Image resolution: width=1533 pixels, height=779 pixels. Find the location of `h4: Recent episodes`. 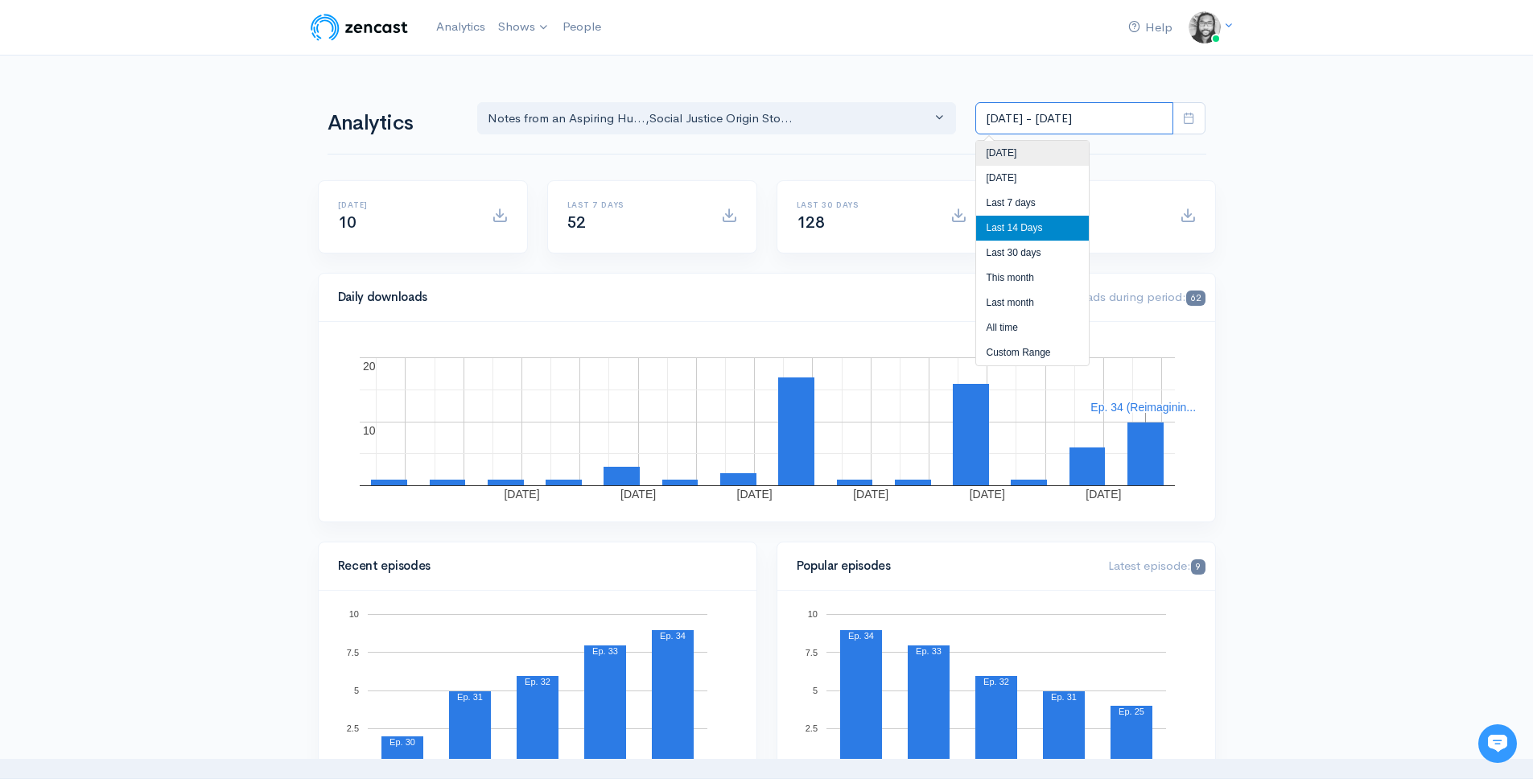

h4: Recent episodes is located at coordinates (533, 566).